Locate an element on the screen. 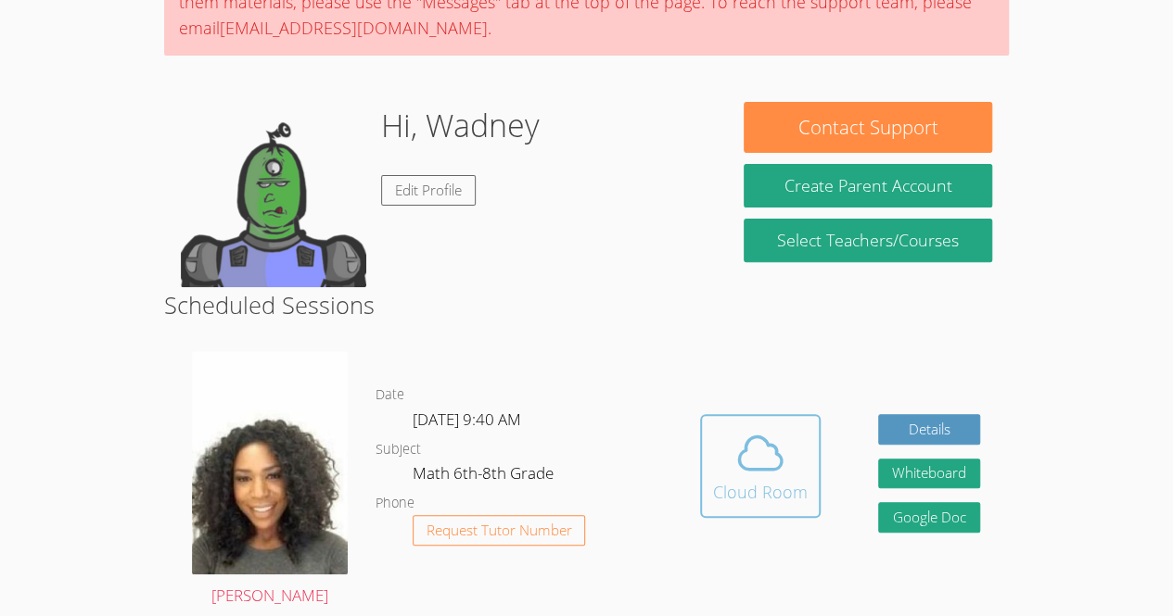  img: avatar.png is located at coordinates (270, 463).